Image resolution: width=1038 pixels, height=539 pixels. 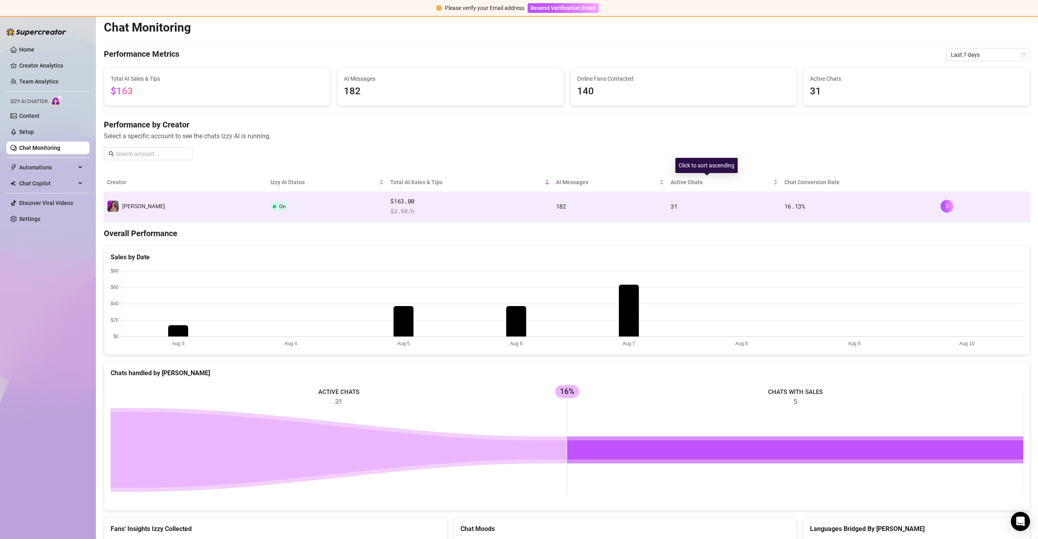 What do you see at coordinates (1024, 55) in the screenshot?
I see `span: calendar` at bounding box center [1024, 55].